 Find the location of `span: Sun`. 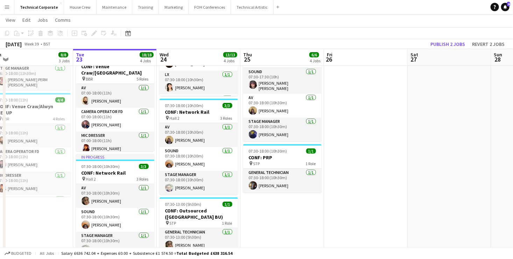

span: Sun is located at coordinates (499, 55).